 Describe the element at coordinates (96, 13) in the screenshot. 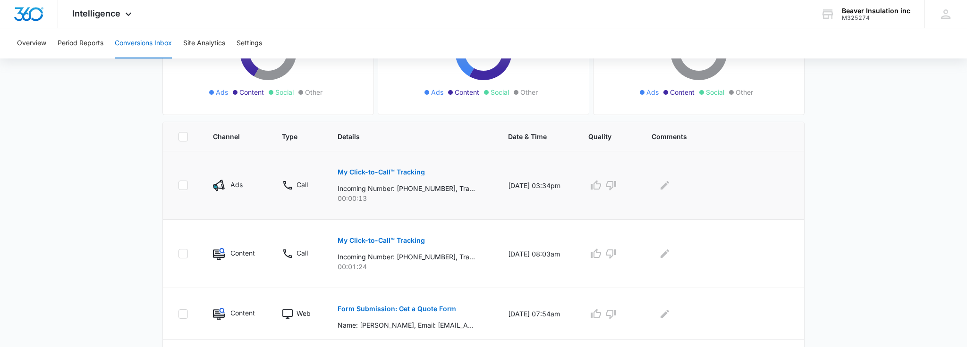

I see `span: Intelligence` at that location.